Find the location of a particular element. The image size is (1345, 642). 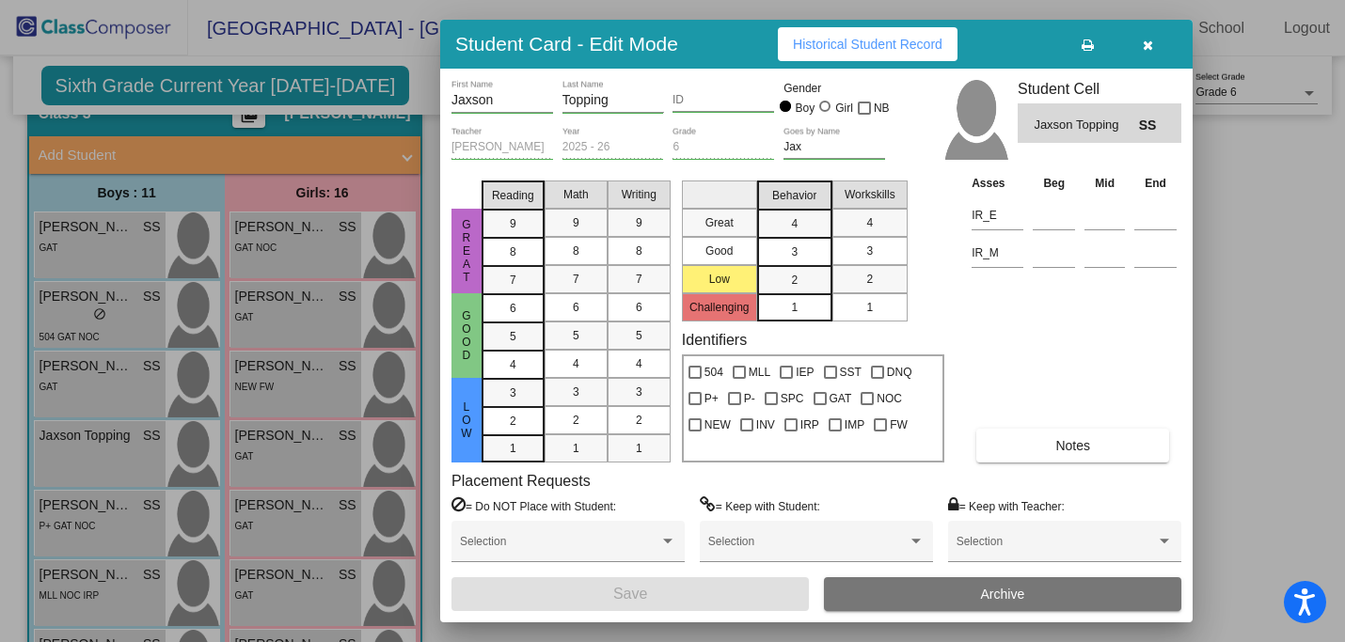

span: DNQ is located at coordinates (899, 372).